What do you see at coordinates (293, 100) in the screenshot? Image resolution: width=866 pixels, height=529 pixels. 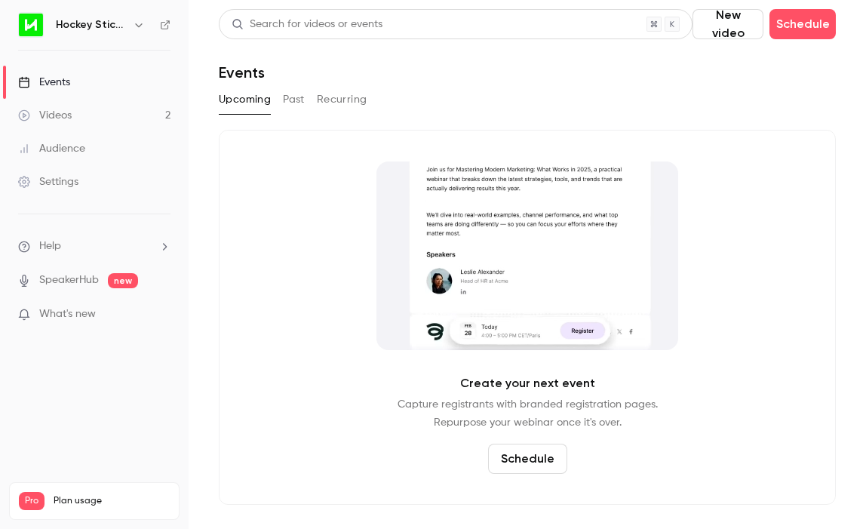 I see `button: Past` at bounding box center [293, 100].